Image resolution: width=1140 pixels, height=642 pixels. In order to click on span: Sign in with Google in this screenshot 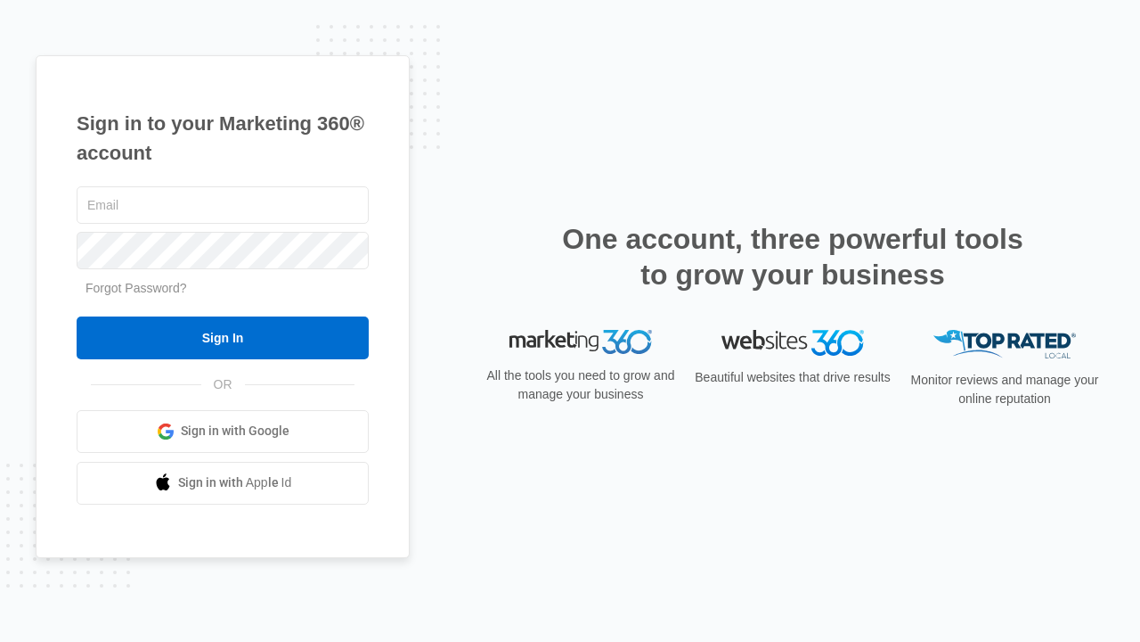, I will do `click(235, 430)`.